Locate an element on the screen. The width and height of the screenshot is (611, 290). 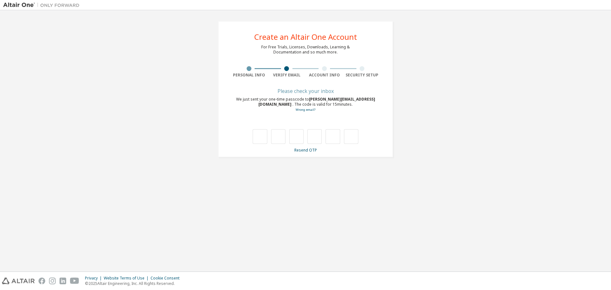
div: For Free Trials, Licenses, Downloads, Learning & Documentation and so much more. is located at coordinates (306, 50).